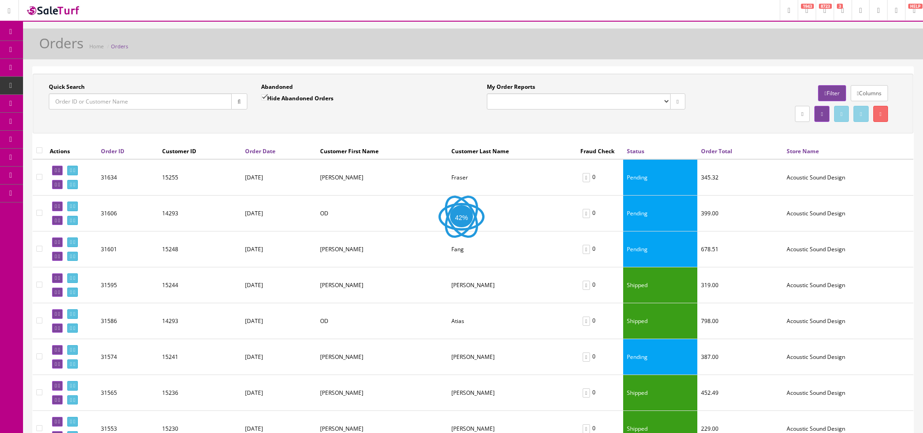 The image size is (923, 433). I want to click on td: 31601, so click(128, 250).